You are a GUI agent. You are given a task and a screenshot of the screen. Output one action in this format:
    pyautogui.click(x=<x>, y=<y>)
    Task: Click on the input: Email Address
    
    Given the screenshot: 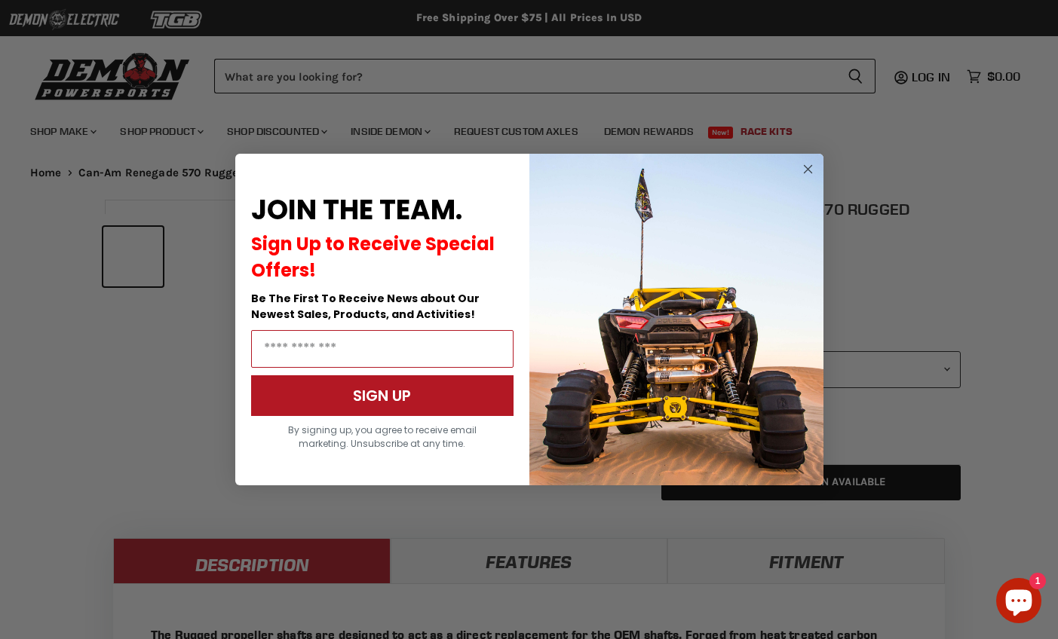 What is the action you would take?
    pyautogui.click(x=382, y=349)
    